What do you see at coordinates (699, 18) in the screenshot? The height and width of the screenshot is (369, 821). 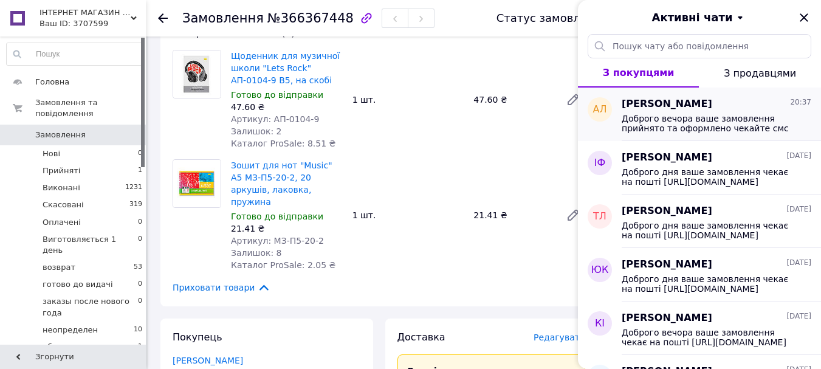 I see `button: Активні чати` at bounding box center [699, 18].